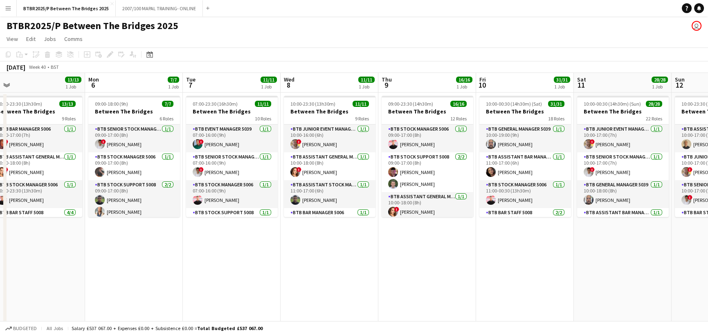 The width and height of the screenshot is (708, 335). I want to click on h1: BTBR2025/P Between The Bridges 2025, so click(92, 26).